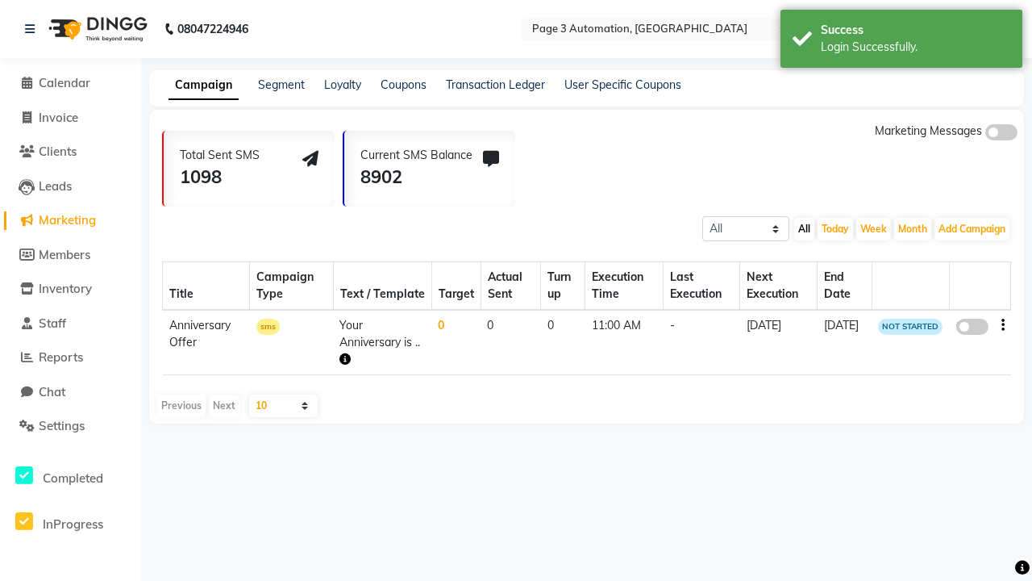 Image resolution: width=1032 pixels, height=581 pixels. Describe the element at coordinates (70, 392) in the screenshot. I see `a: Chat` at that location.